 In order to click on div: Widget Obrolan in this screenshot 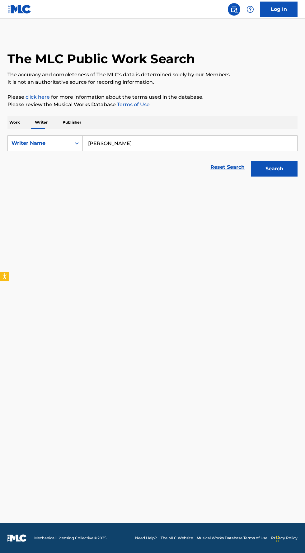, I will do `click(289, 538)`.